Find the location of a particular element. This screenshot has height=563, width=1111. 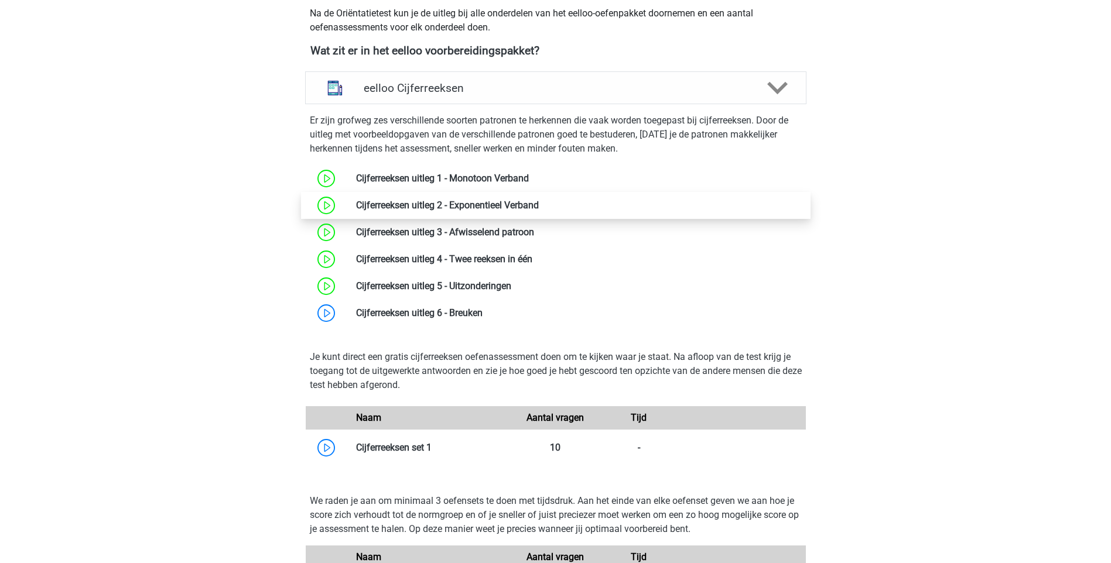

p: We raden je aan om minimaal 3 oefensets te doen met tijdsdruk. Aan het einde van elke oefenset ge... is located at coordinates (556, 515).